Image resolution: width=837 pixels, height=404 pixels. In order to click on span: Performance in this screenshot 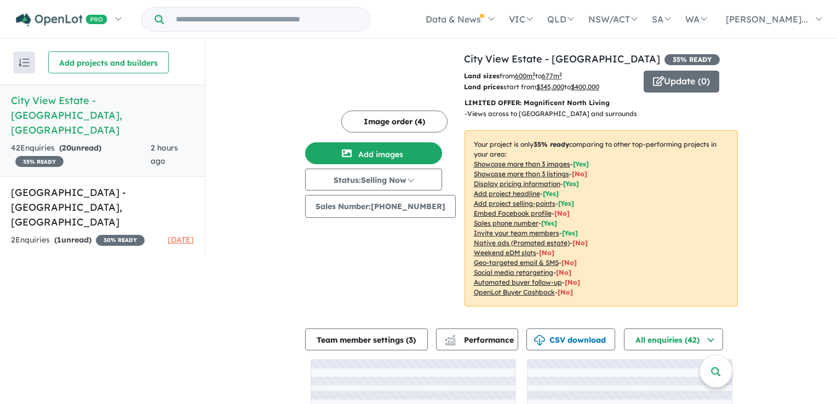, I will do `click(480, 340)`.